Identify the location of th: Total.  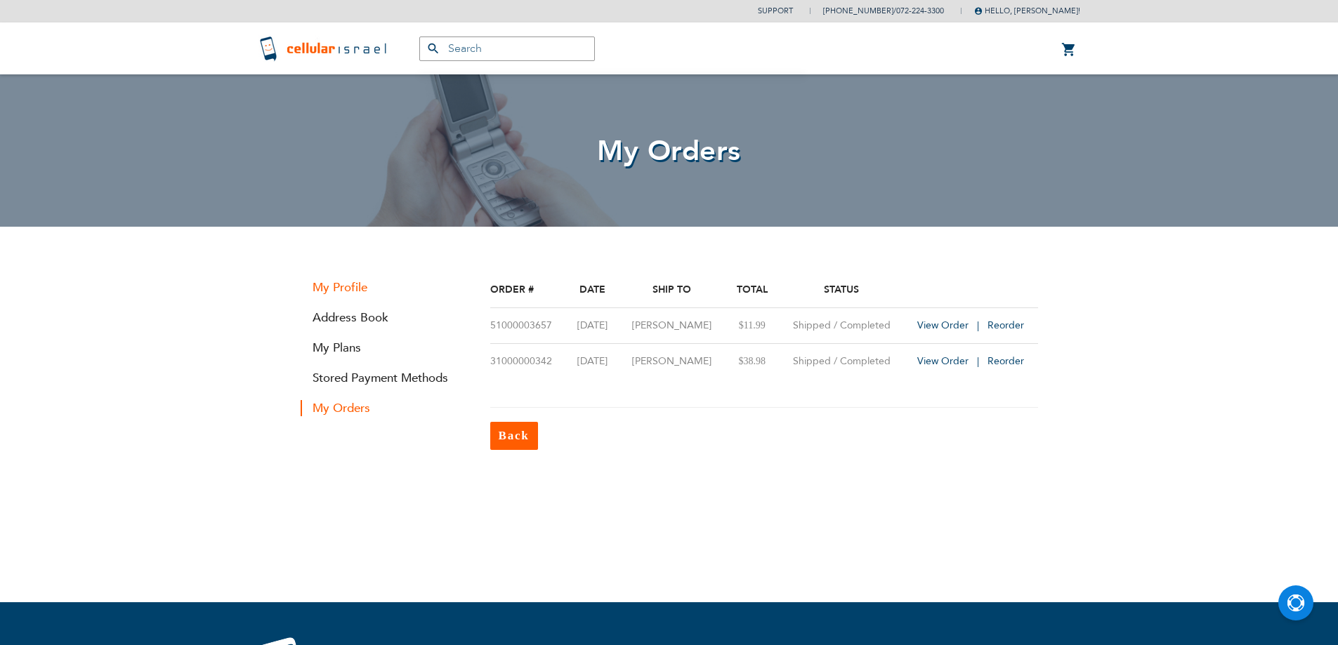
(752, 290).